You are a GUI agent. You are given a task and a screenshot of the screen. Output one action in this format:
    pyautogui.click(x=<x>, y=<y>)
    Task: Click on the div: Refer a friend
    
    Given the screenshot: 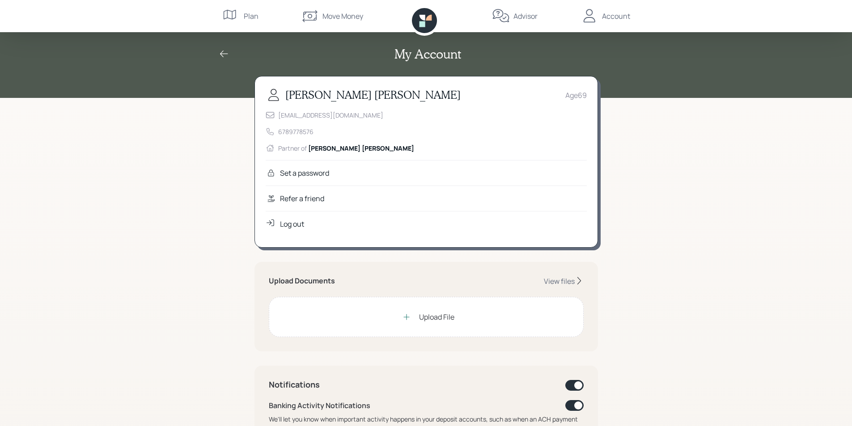 What is the action you would take?
    pyautogui.click(x=302, y=199)
    